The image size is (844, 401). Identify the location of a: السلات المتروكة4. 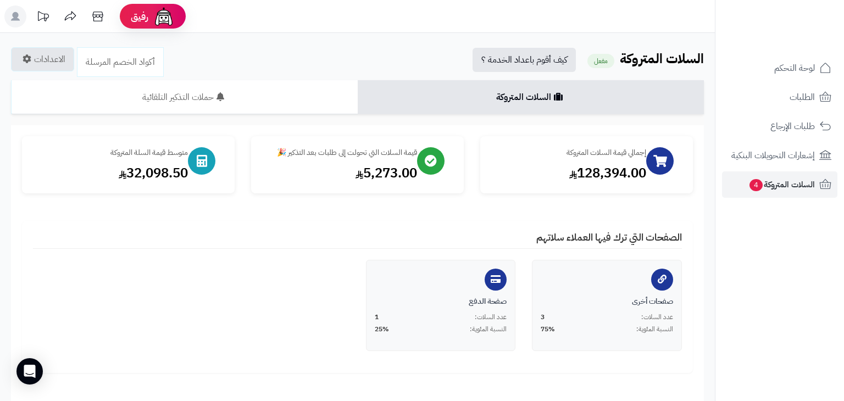
(780, 185).